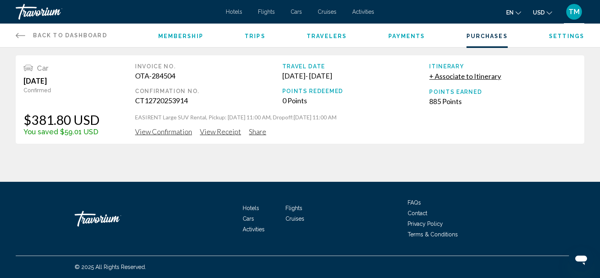  I want to click on a: Back to Dashboard, so click(61, 35).